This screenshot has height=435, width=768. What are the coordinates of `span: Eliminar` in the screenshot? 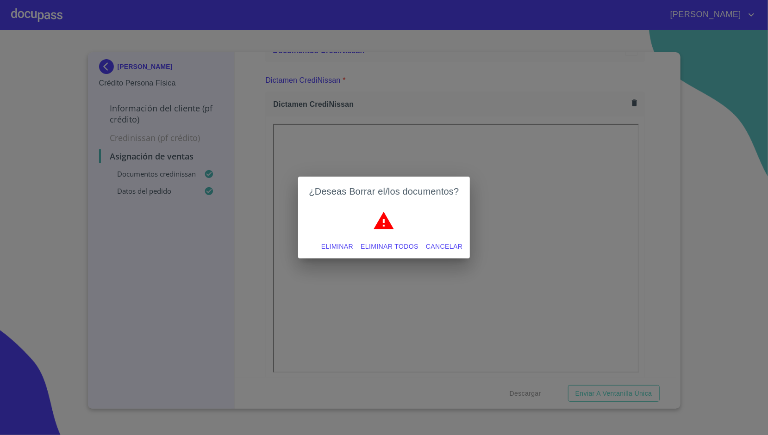 It's located at (337, 247).